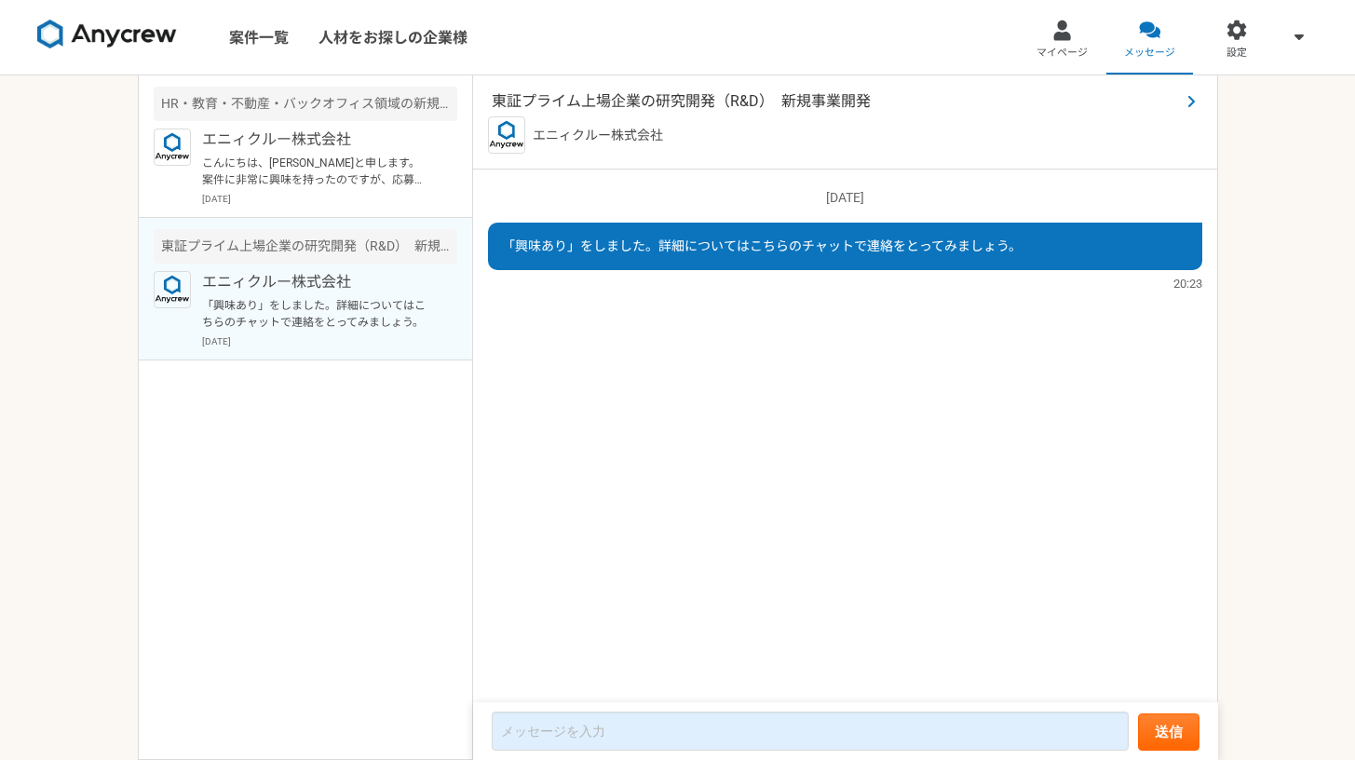  Describe the element at coordinates (1169, 732) in the screenshot. I see `button: 送信` at that location.